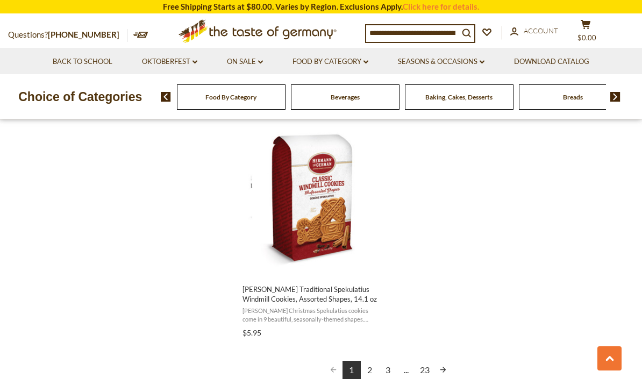 This screenshot has width=642, height=385. Describe the element at coordinates (351, 370) in the screenshot. I see `a: 1` at that location.